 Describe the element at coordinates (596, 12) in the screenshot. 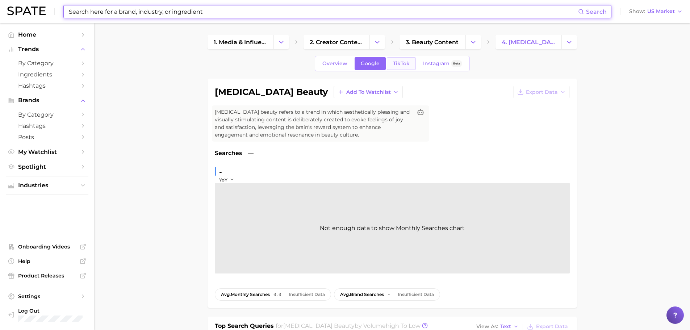

I see `span: Search` at that location.